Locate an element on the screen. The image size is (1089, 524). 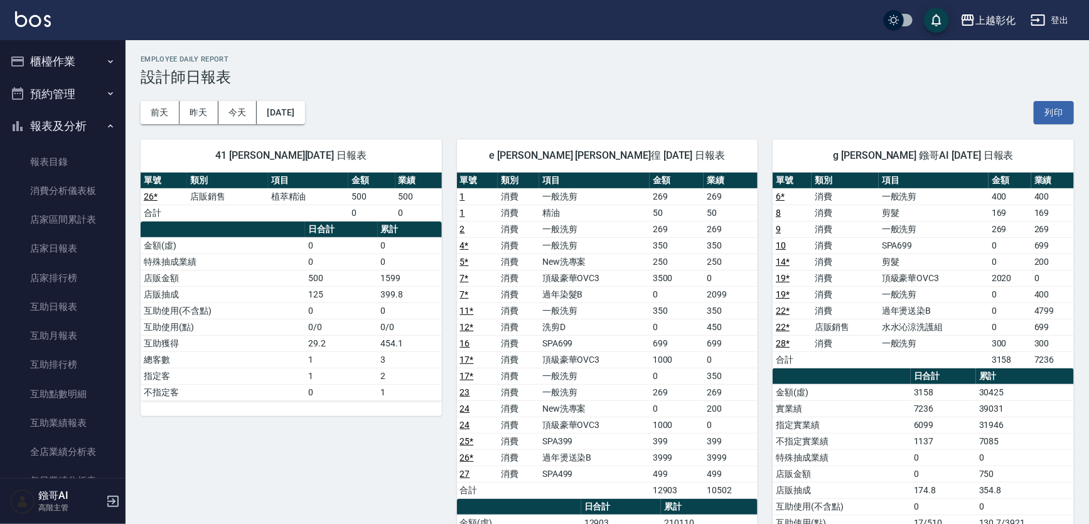
td: 269 is located at coordinates (731, 229).